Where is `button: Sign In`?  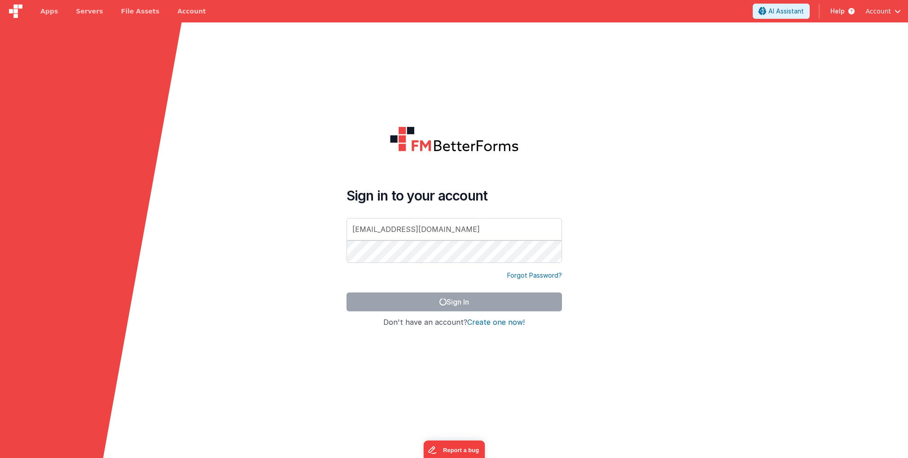 button: Sign In is located at coordinates (454, 302).